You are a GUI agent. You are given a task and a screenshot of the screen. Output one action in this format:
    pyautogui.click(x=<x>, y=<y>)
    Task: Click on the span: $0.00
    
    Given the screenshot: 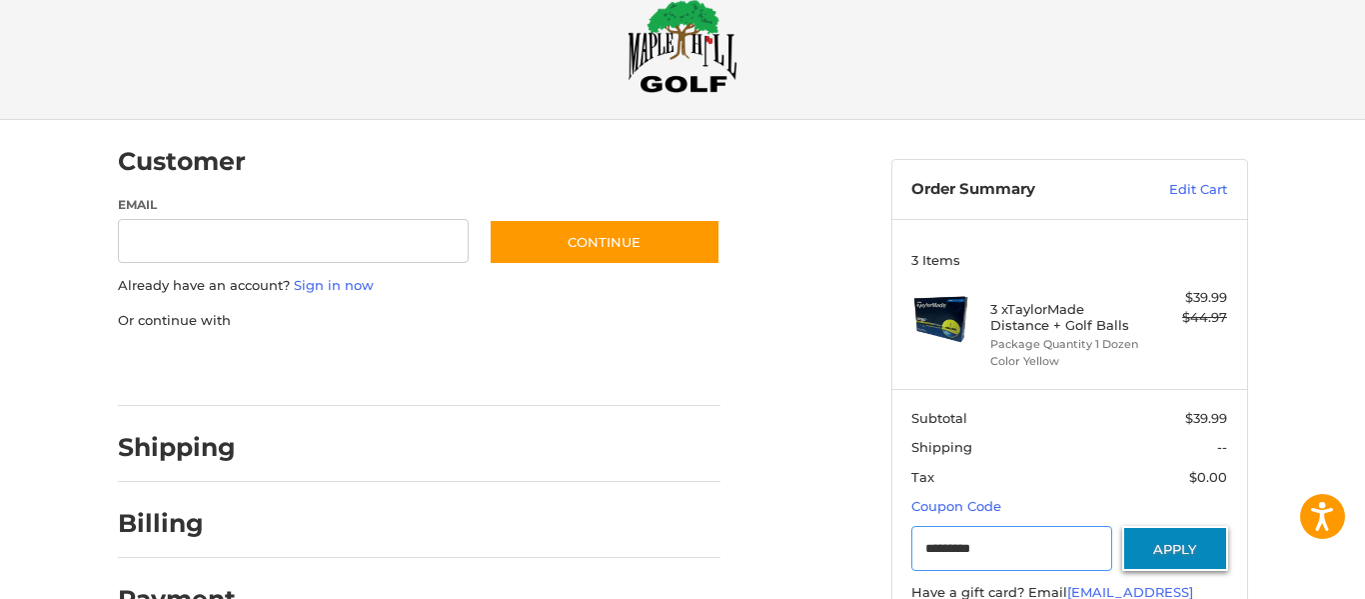 What is the action you would take?
    pyautogui.click(x=1208, y=477)
    